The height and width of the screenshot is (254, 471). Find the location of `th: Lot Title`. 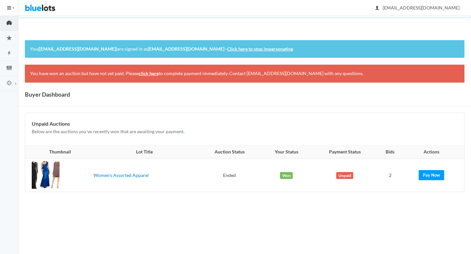

th: Lot Title is located at coordinates (145, 152).